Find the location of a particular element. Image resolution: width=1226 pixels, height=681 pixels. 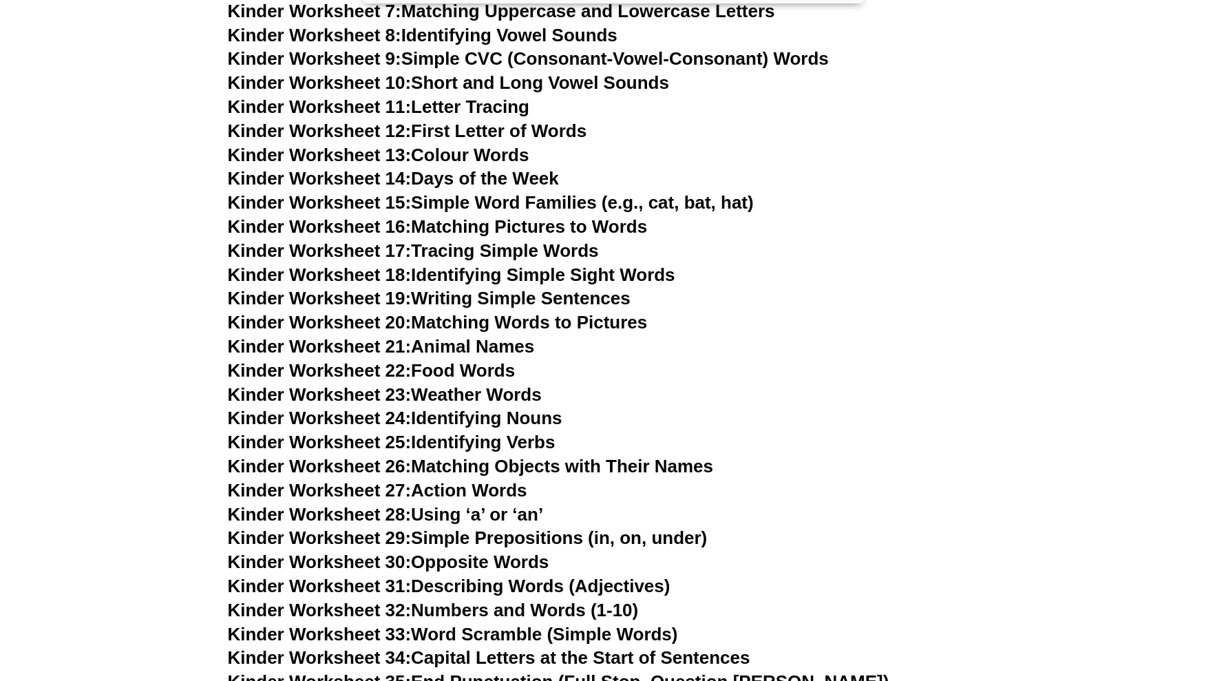

a: Kinder Worksheet 21:Animal Names is located at coordinates (381, 346).